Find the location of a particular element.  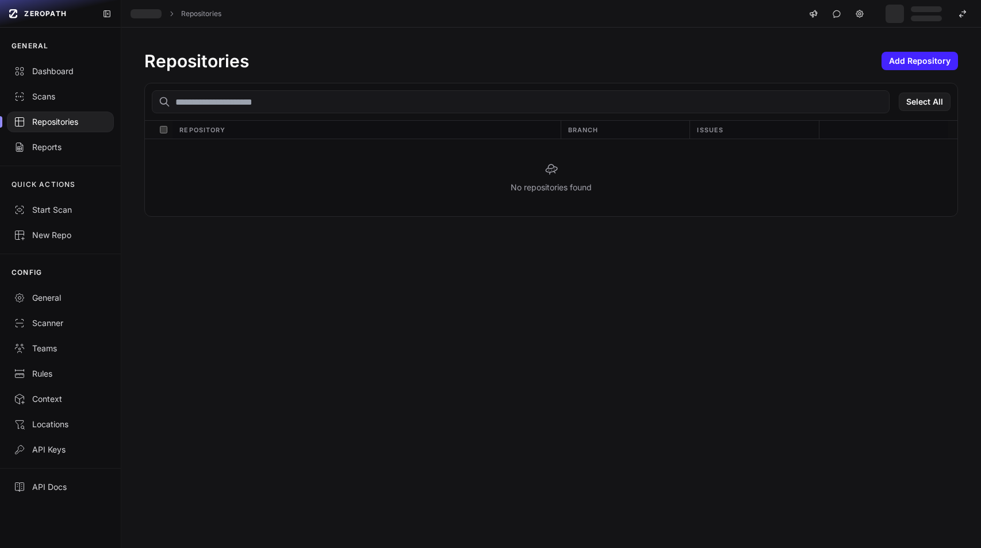

nav: breadcrumb is located at coordinates (176, 14).